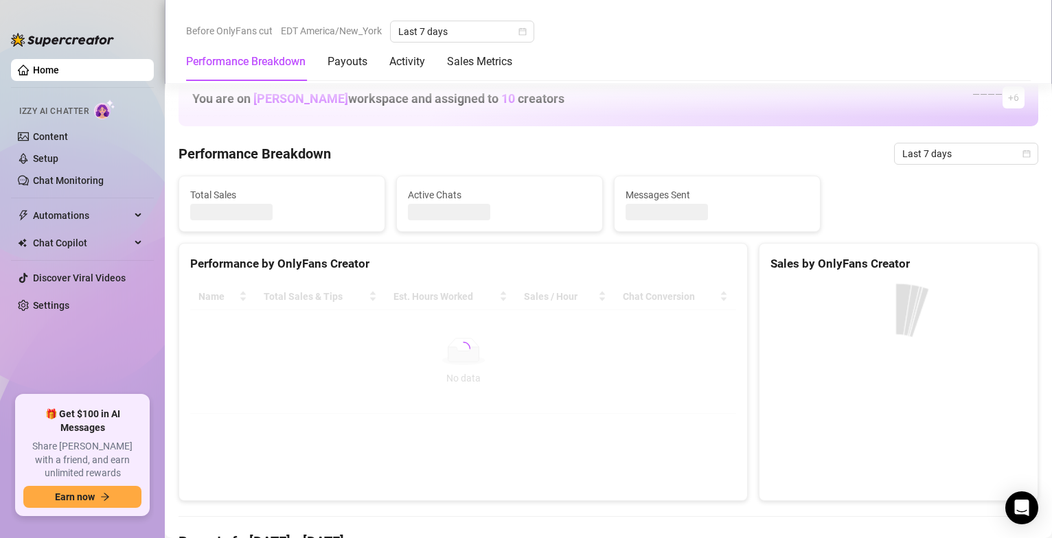 The height and width of the screenshot is (538, 1052). What do you see at coordinates (50, 137) in the screenshot?
I see `a: Content` at bounding box center [50, 137].